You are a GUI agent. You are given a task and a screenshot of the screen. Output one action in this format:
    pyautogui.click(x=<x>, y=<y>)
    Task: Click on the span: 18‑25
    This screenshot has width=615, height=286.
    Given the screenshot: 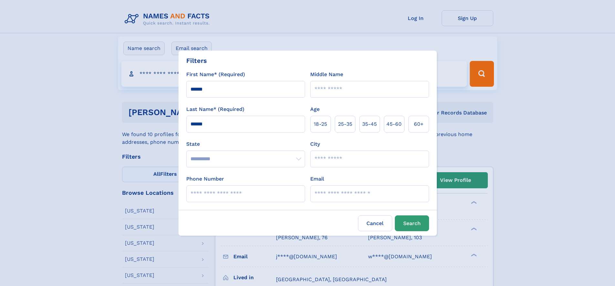 What is the action you would take?
    pyautogui.click(x=320, y=124)
    